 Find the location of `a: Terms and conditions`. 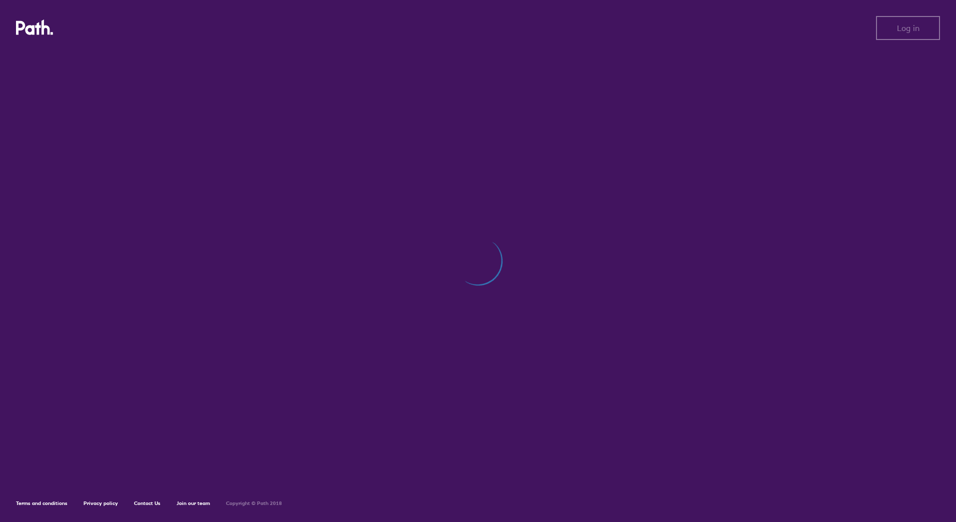

a: Terms and conditions is located at coordinates (41, 503).